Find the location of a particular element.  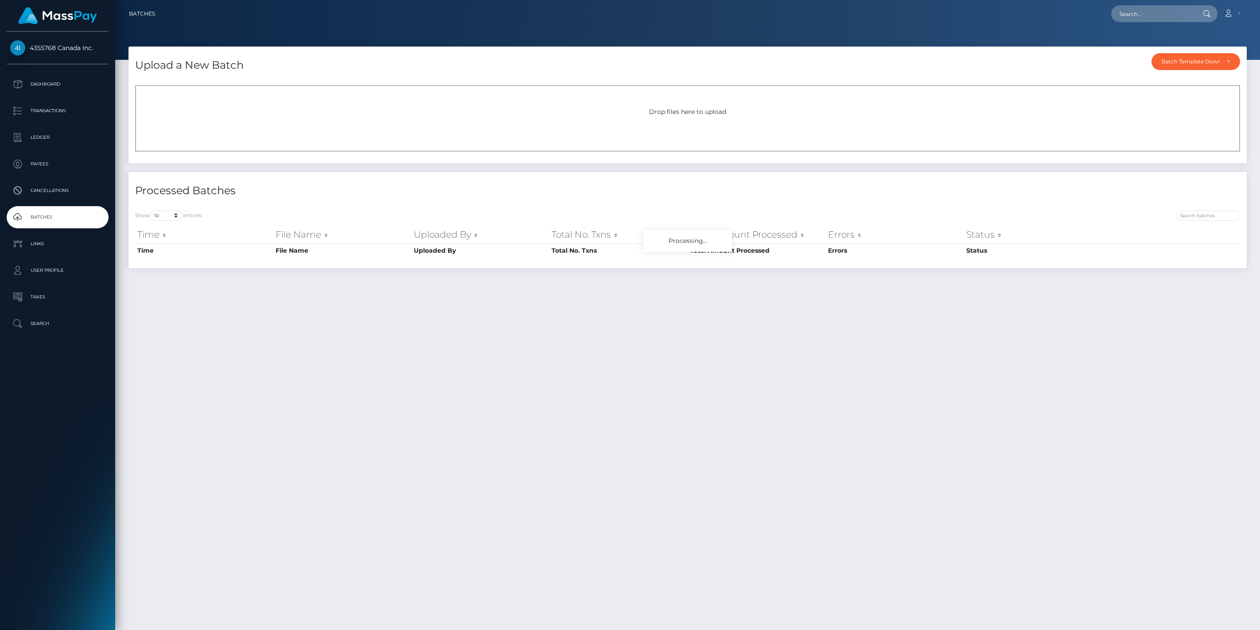

div: Processing... is located at coordinates (688, 241).